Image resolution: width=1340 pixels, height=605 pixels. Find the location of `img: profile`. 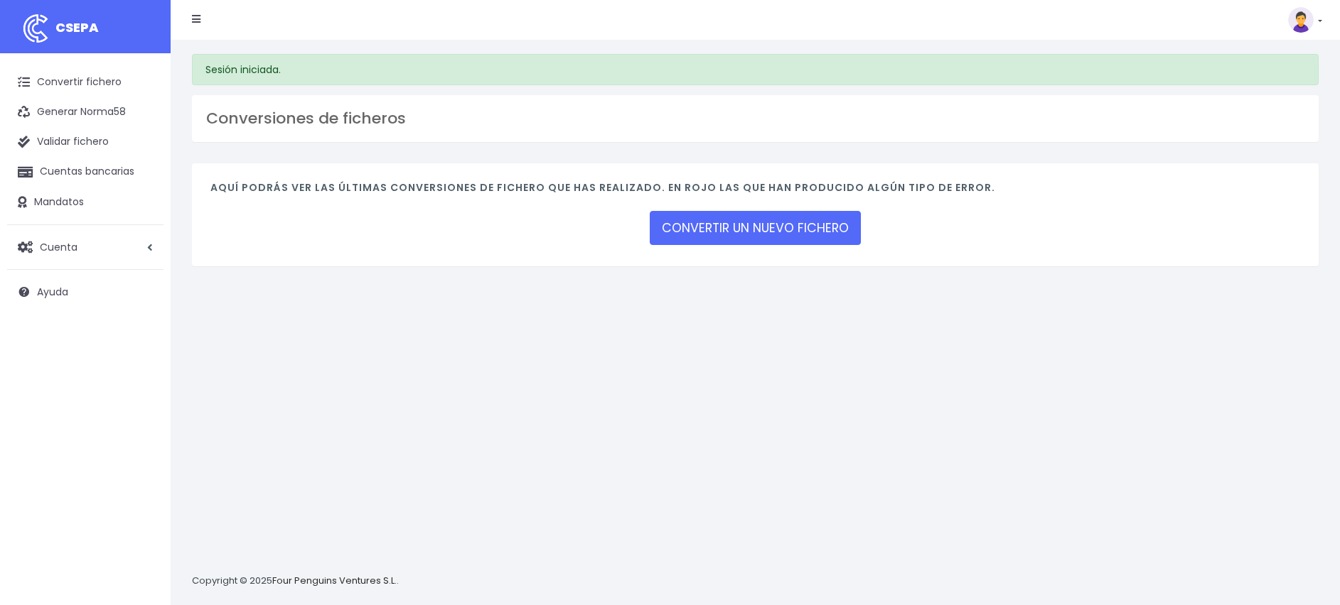

img: profile is located at coordinates (1301, 20).